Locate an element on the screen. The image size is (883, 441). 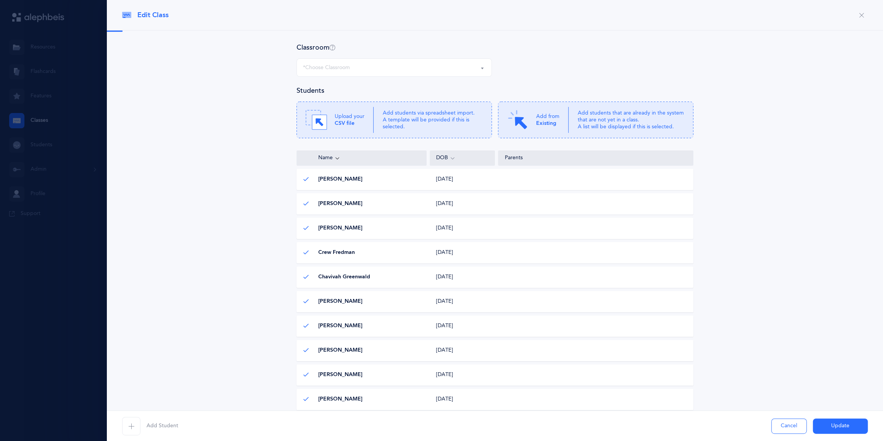
span: Add Student is located at coordinates (162, 426).